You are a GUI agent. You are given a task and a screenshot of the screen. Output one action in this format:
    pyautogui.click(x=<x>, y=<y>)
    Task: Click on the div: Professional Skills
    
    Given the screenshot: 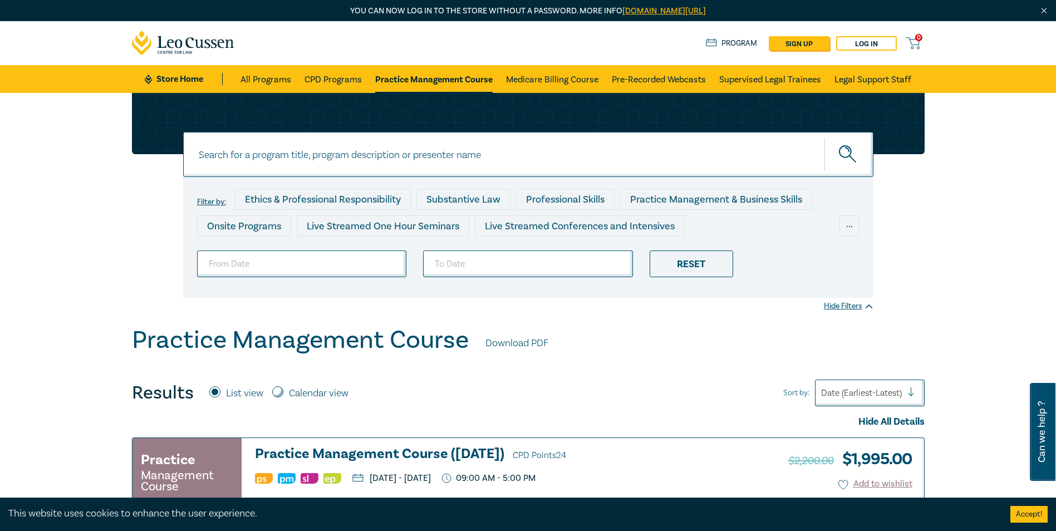 What is the action you would take?
    pyautogui.click(x=565, y=199)
    